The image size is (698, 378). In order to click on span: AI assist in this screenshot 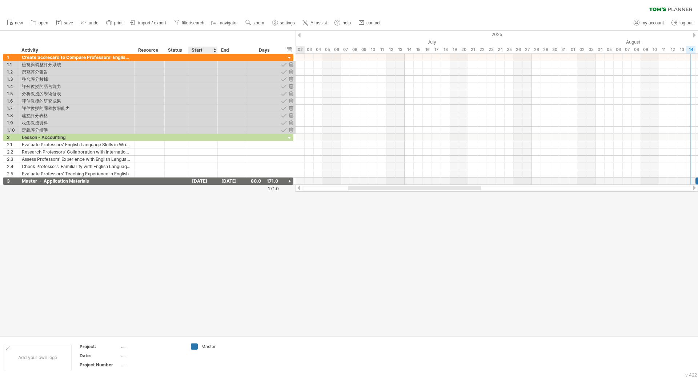, I will do `click(319, 23)`.